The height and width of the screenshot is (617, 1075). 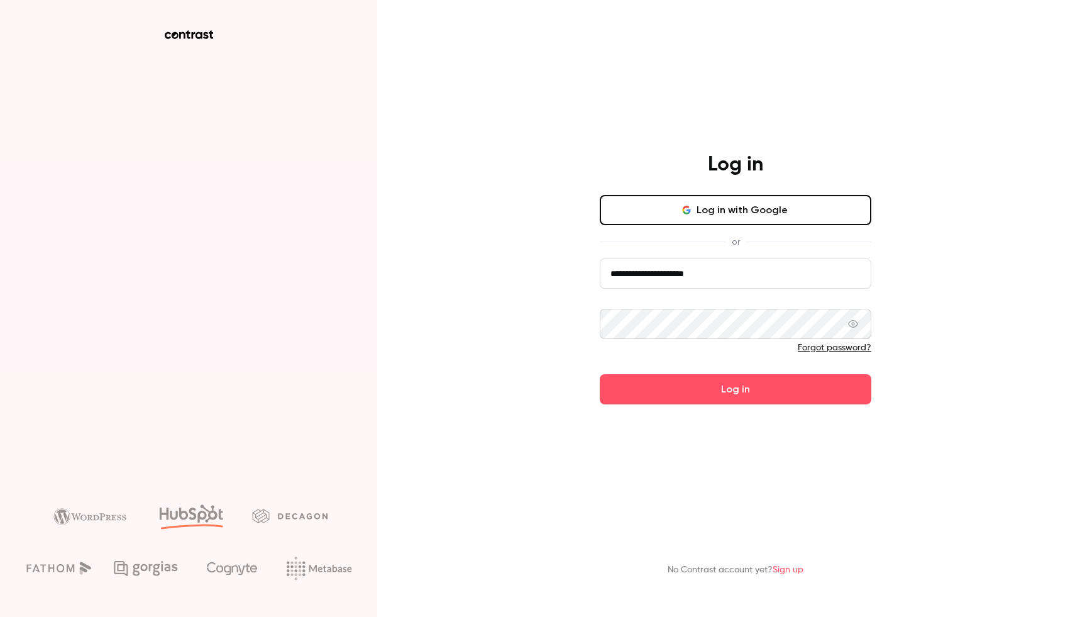 I want to click on a: Sign up, so click(x=788, y=570).